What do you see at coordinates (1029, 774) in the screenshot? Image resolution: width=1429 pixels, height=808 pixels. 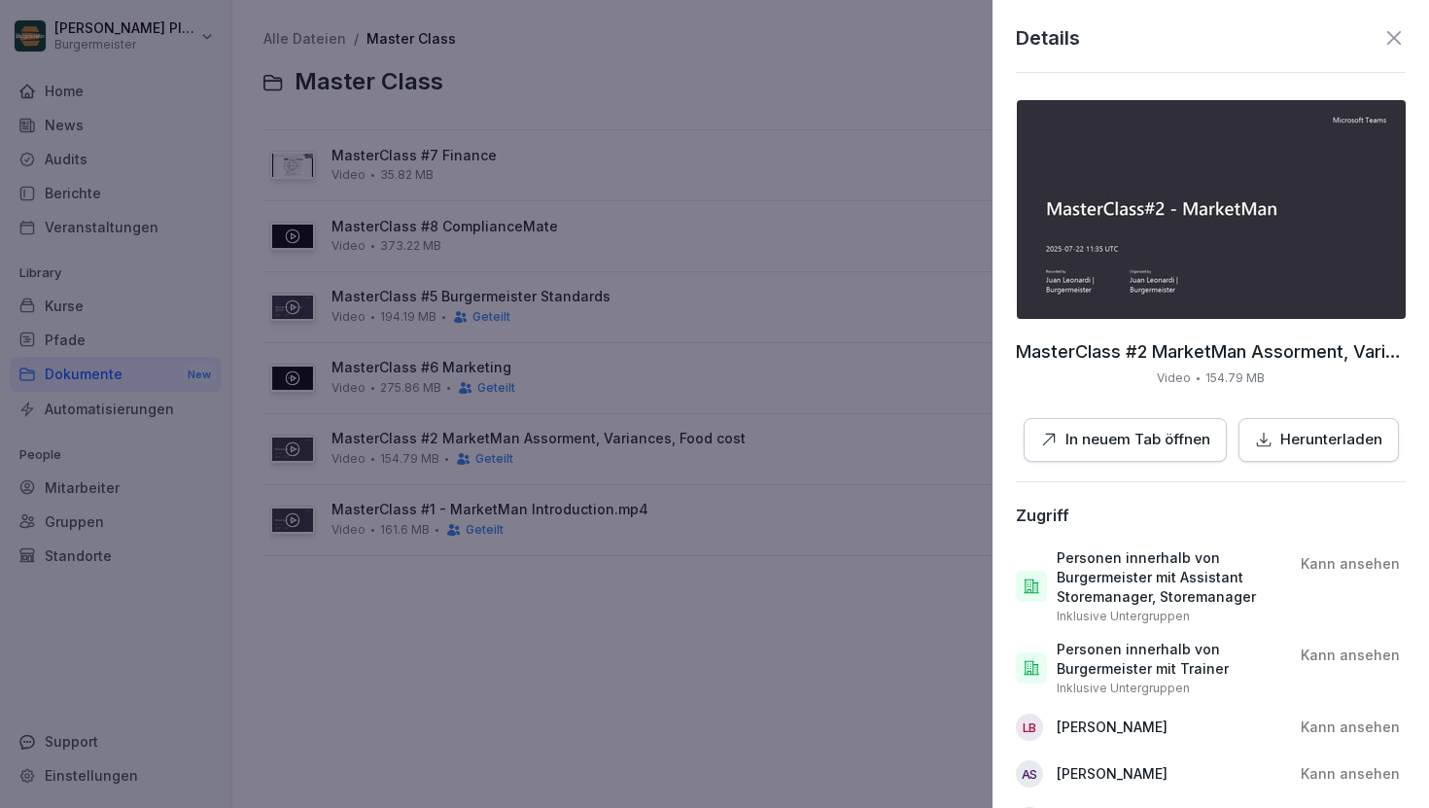 I see `div: AS` at bounding box center [1029, 774].